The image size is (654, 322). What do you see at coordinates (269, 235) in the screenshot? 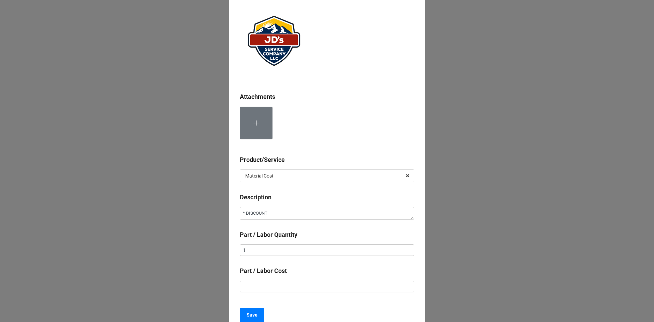
I see `label: Part / Labor Quantity` at bounding box center [269, 235].